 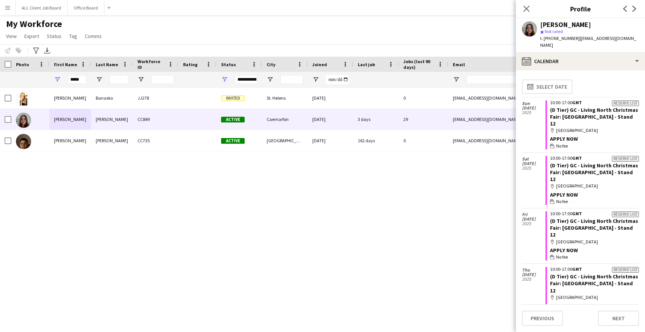 What do you see at coordinates (424, 98) in the screenshot?
I see `div: 0` at bounding box center [424, 98].